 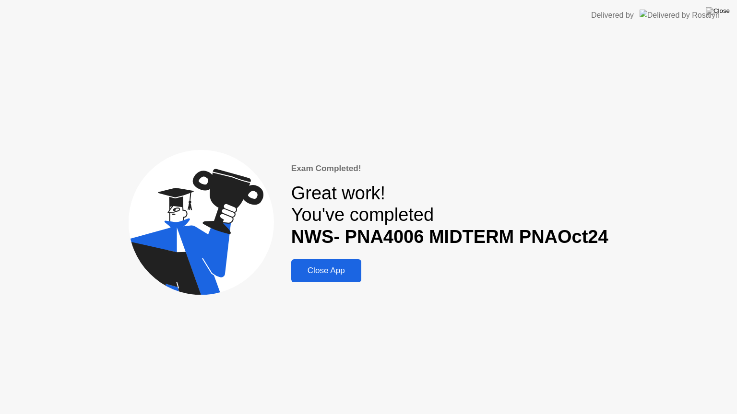 What do you see at coordinates (679, 15) in the screenshot?
I see `img: Delivered by Rosalyn` at bounding box center [679, 15].